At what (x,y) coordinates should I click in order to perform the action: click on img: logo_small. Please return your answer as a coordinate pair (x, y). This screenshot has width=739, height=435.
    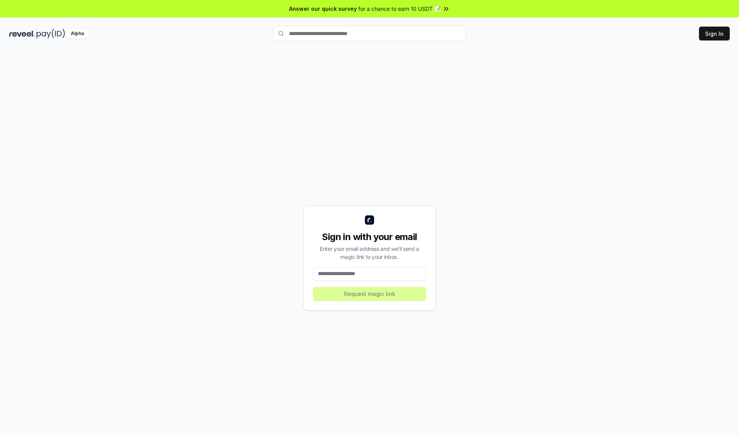
    Looking at the image, I should click on (370, 220).